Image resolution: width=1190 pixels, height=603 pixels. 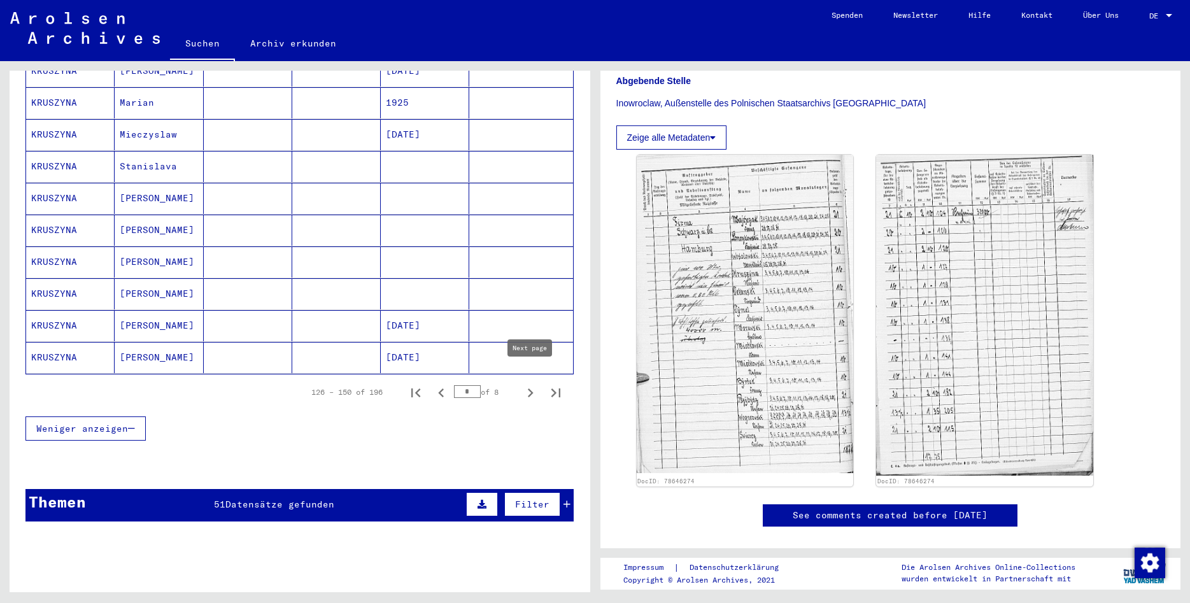 What do you see at coordinates (416, 392) in the screenshot?
I see `button: First page` at bounding box center [416, 392].